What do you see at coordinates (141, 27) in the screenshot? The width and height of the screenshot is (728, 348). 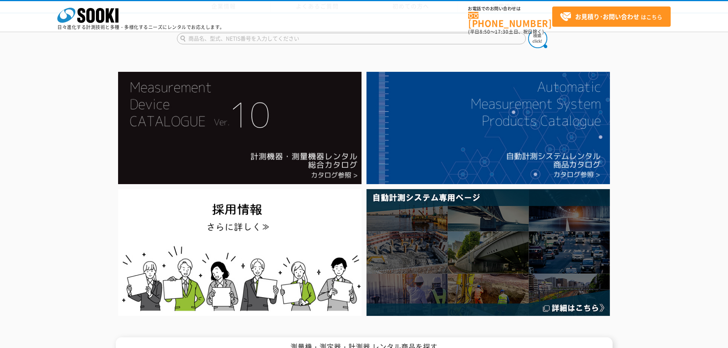 I see `p: 日々進化する計測技術と多種・多様化するニーズにレンタルでお応えします。` at bounding box center [141, 27].